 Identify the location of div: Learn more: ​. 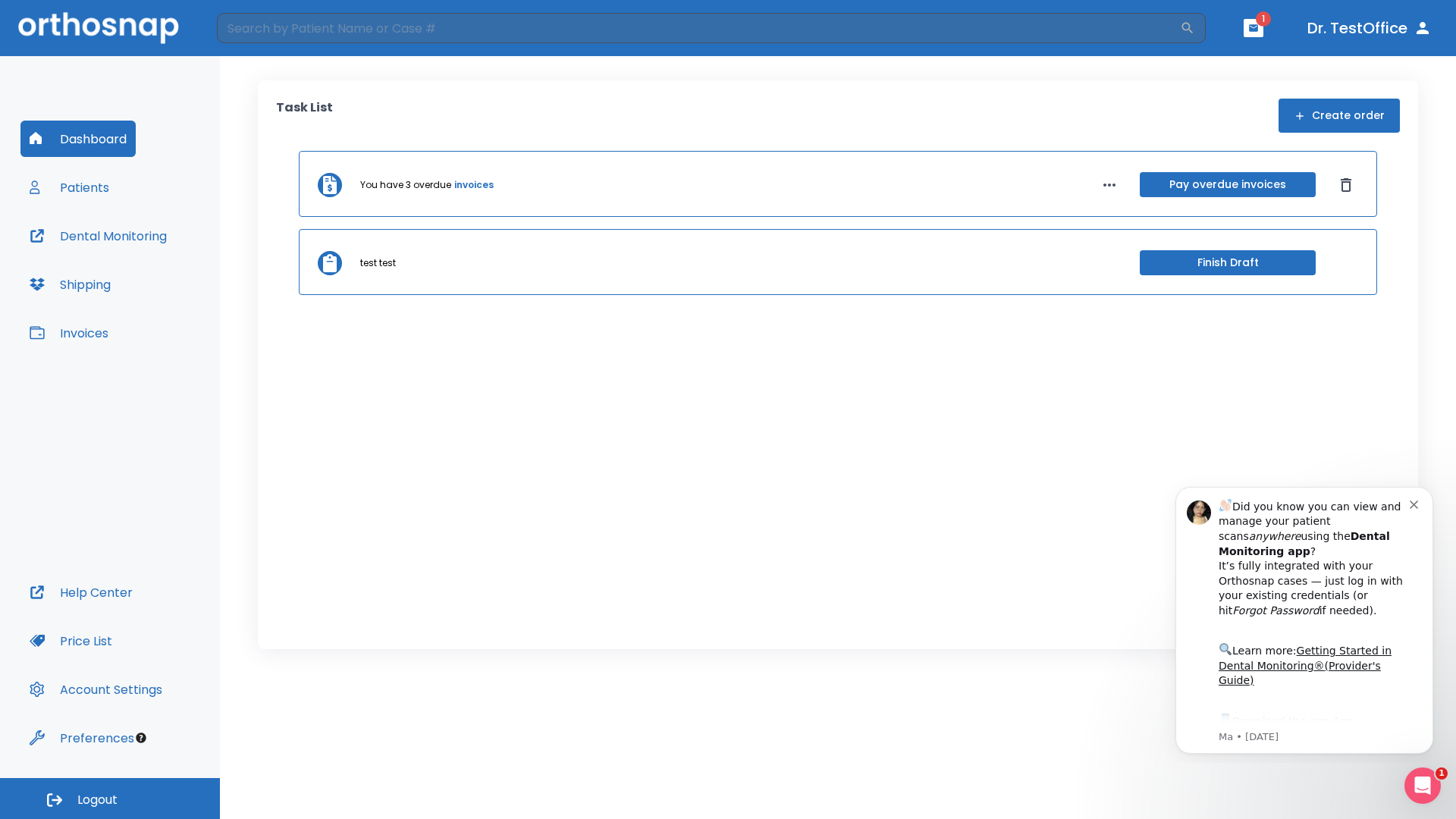
(162, 198).